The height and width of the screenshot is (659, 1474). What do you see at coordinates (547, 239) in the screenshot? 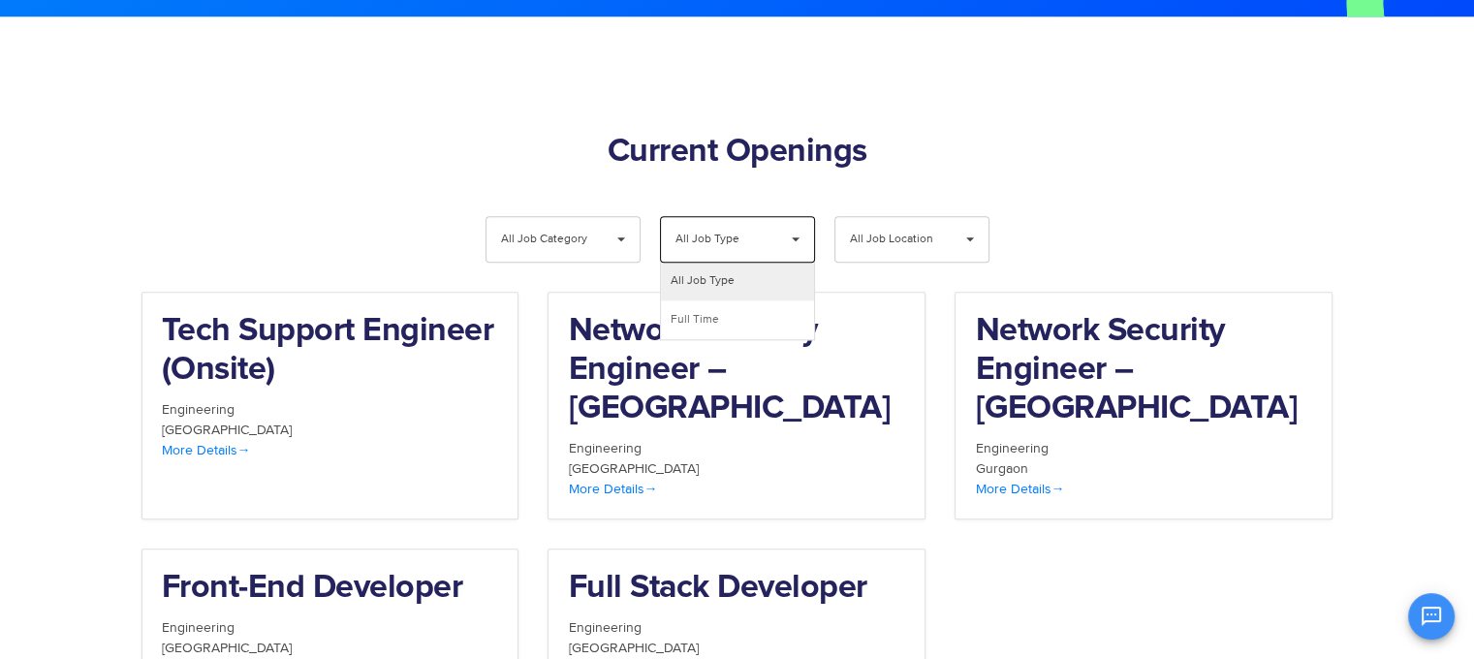
I see `span: All Job Category` at bounding box center [547, 239].